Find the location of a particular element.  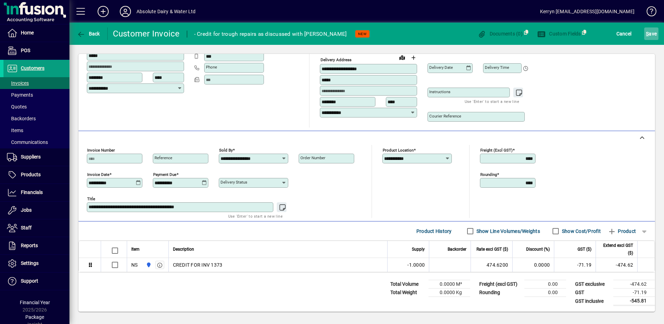

span: CREDIT FOR INV 1373 is located at coordinates (198, 265).